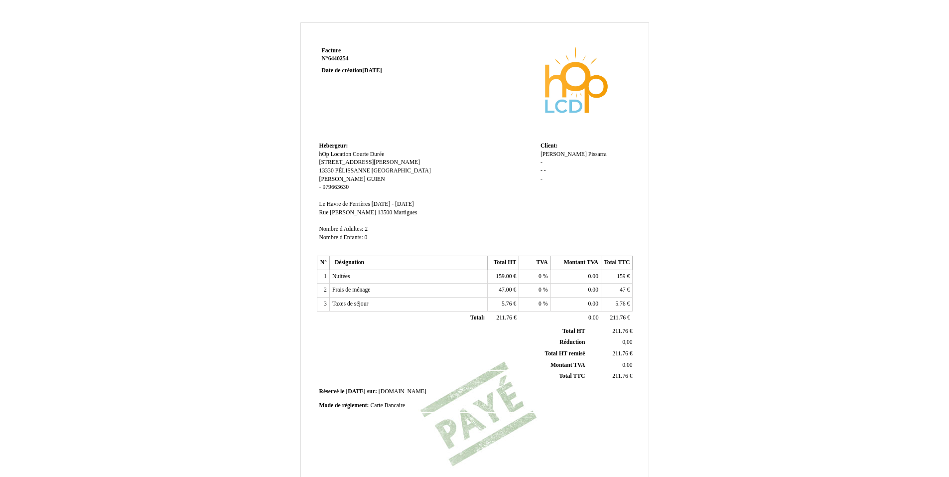 This screenshot has width=949, height=477. I want to click on span: 6440254, so click(338, 58).